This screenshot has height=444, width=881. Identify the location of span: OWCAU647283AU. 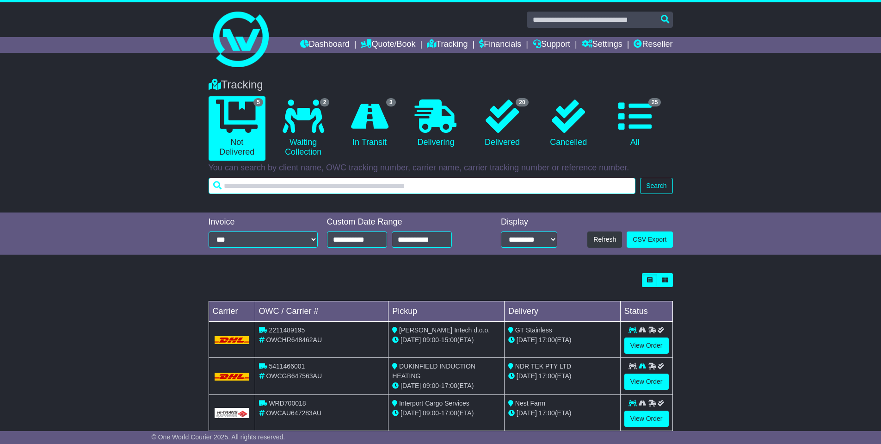
(294, 413).